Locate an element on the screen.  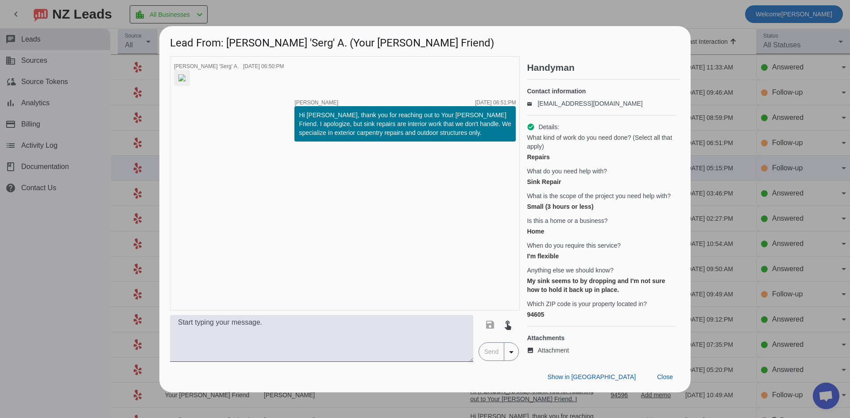
div: Repairs is located at coordinates (602, 157).